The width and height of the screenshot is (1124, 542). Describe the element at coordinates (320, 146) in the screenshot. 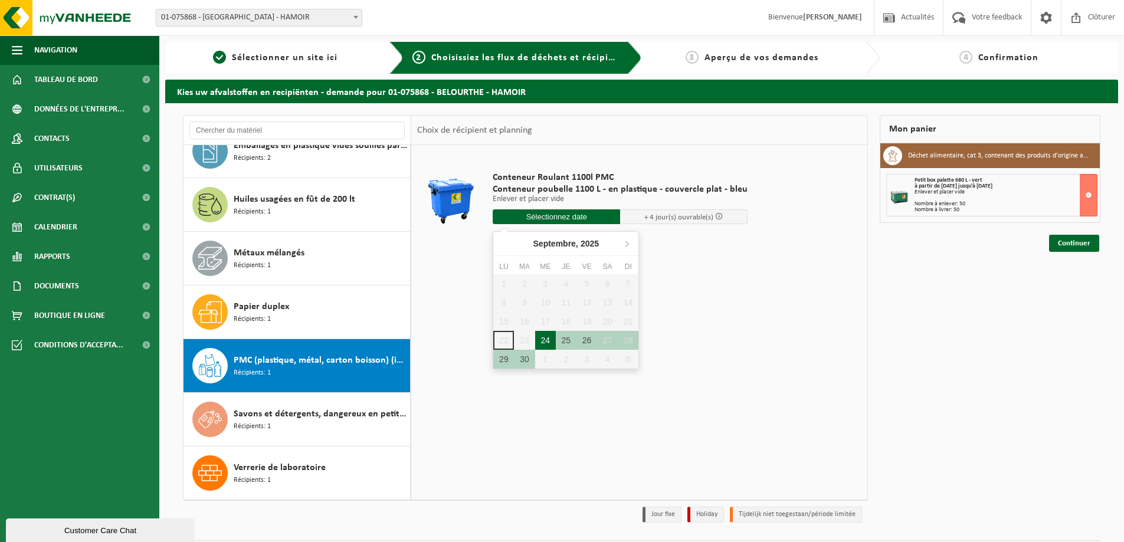

I see `span: Emballages en plastique vides souillés par des substances dangereuses` at that location.